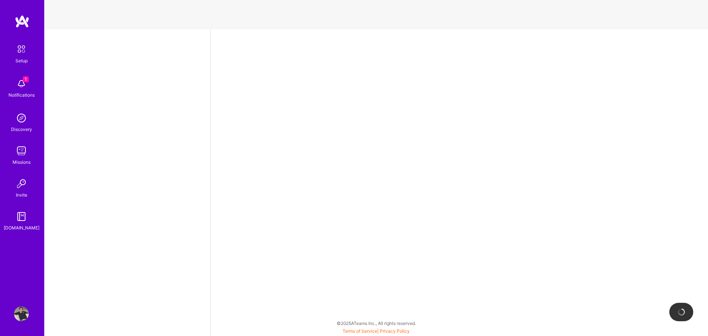 Image resolution: width=708 pixels, height=336 pixels. What do you see at coordinates (21, 129) in the screenshot?
I see `div: Discovery` at bounding box center [21, 129].